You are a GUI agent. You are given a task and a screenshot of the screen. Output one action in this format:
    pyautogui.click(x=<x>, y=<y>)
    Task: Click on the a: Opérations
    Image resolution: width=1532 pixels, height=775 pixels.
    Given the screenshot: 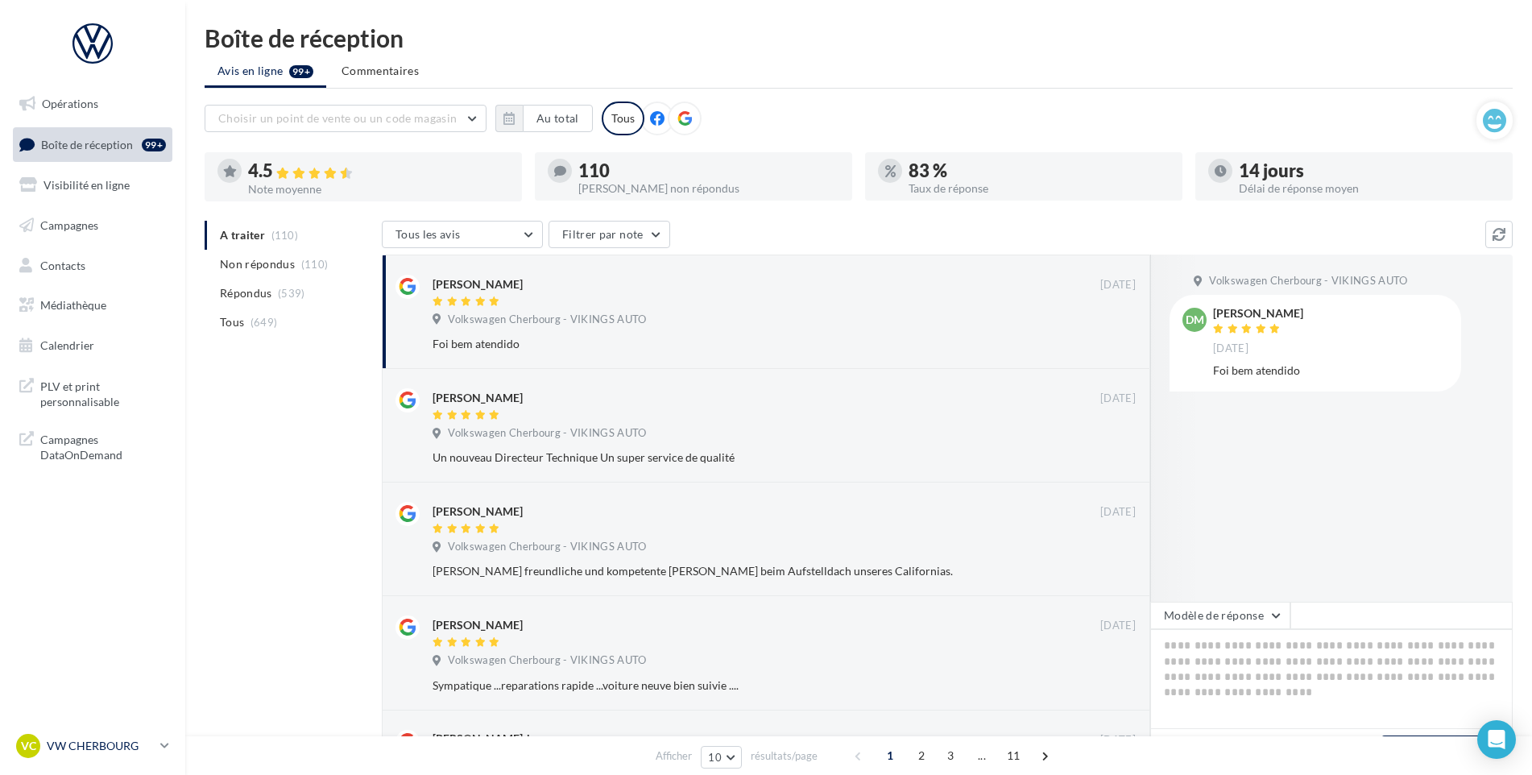 What is the action you would take?
    pyautogui.click(x=93, y=104)
    